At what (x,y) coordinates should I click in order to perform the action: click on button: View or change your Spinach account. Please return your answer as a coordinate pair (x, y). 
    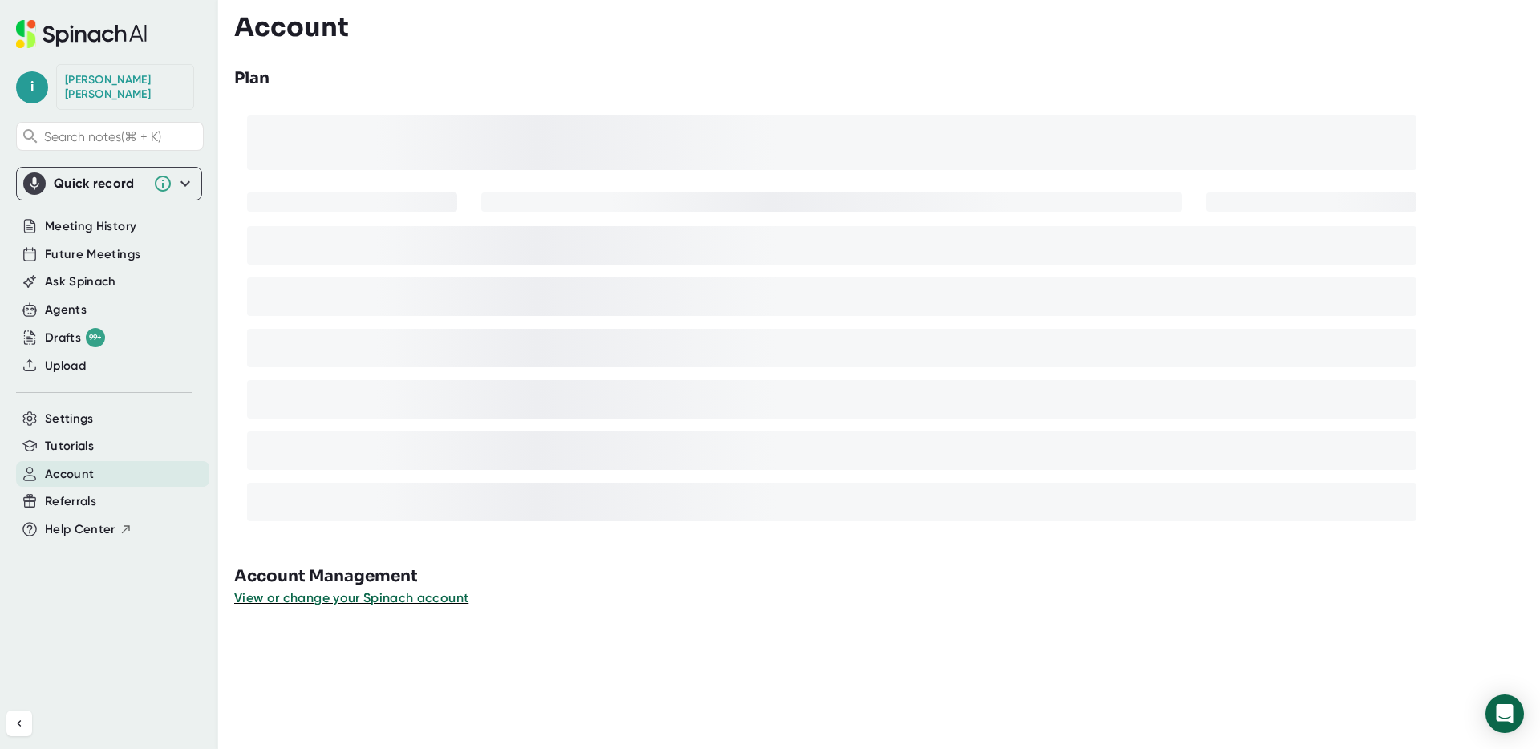
    Looking at the image, I should click on (351, 598).